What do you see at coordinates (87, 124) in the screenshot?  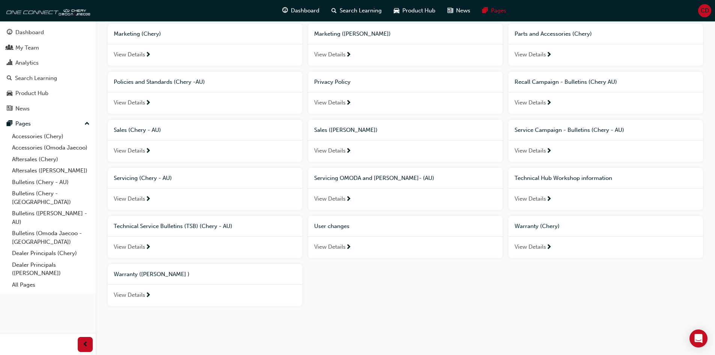 I see `span: up-icon` at bounding box center [87, 124].